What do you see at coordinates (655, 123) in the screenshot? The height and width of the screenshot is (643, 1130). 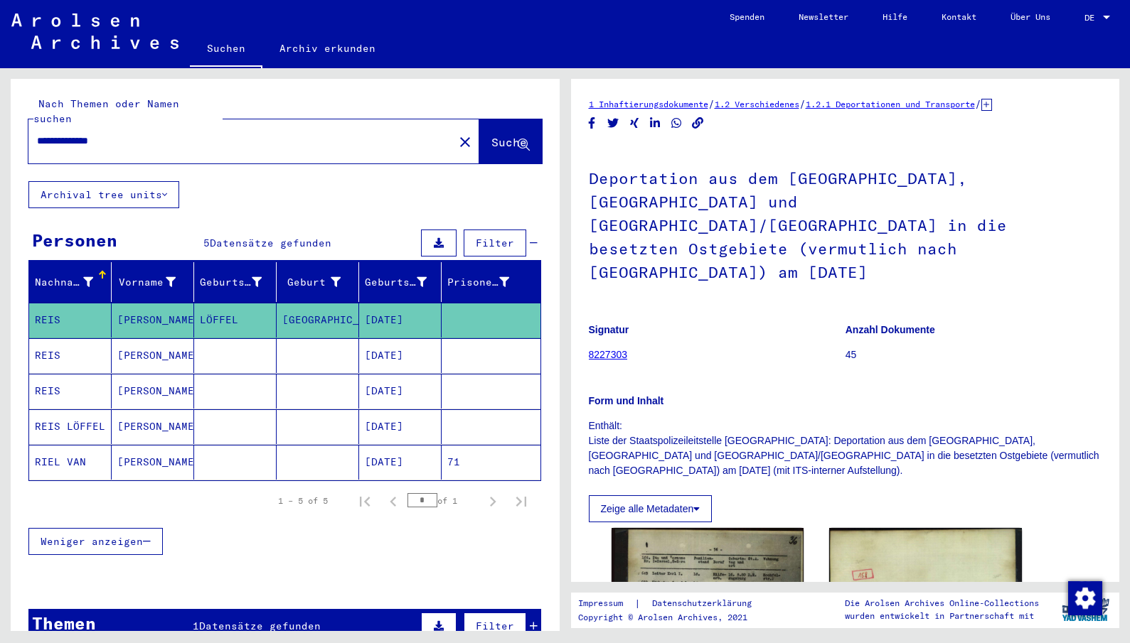 I see `button: Share on LinkedIn` at bounding box center [655, 123].